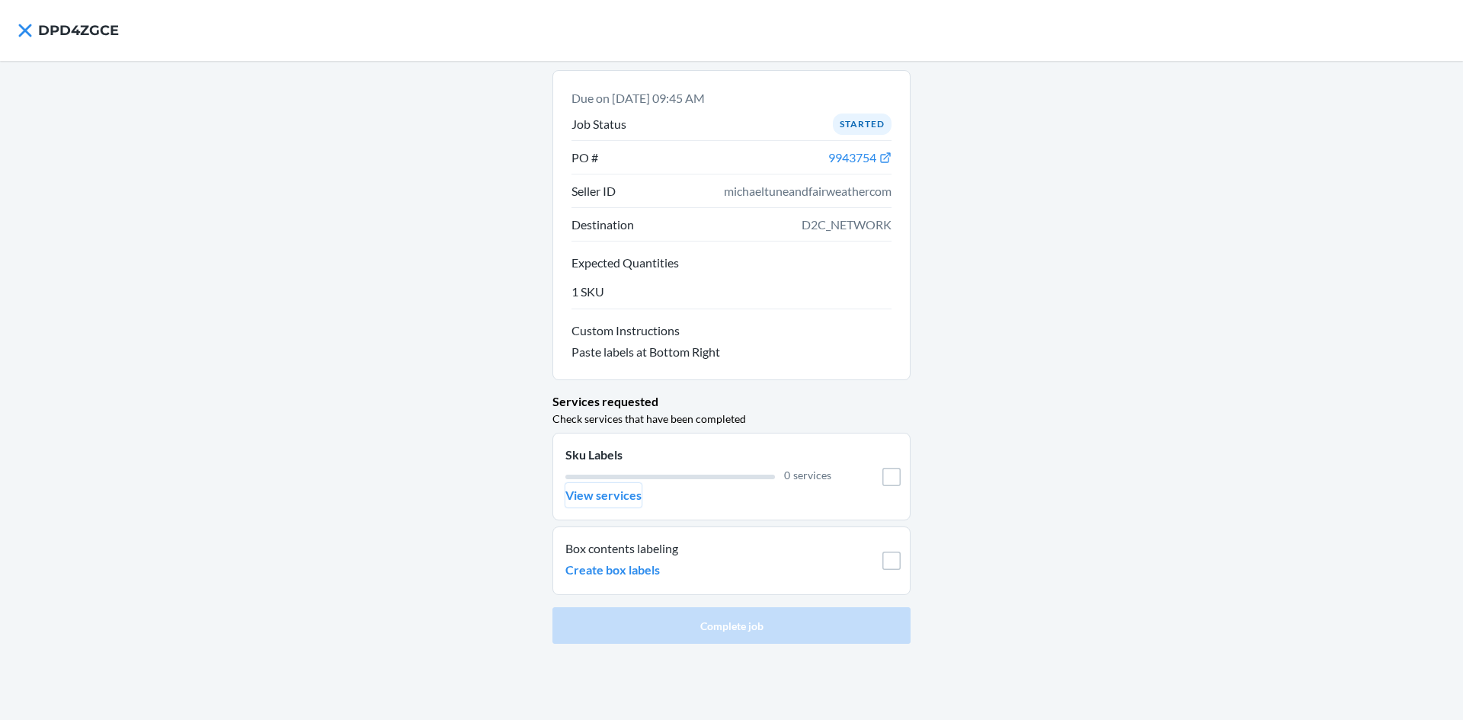  I want to click on p: Check services that have been completed, so click(649, 418).